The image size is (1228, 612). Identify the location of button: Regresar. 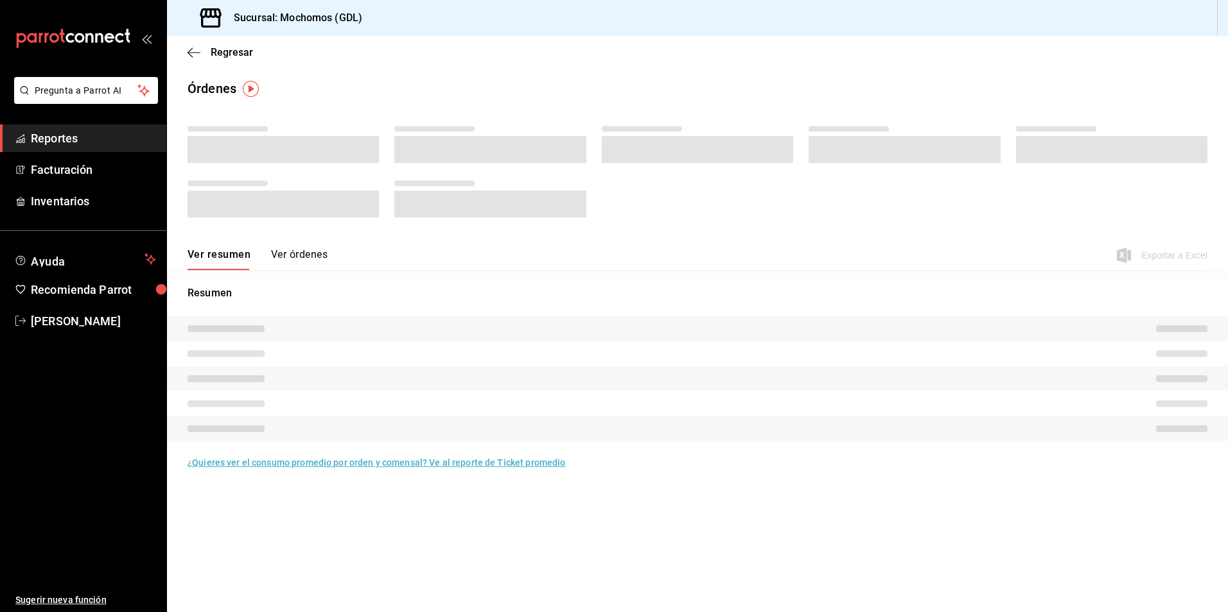
(220, 52).